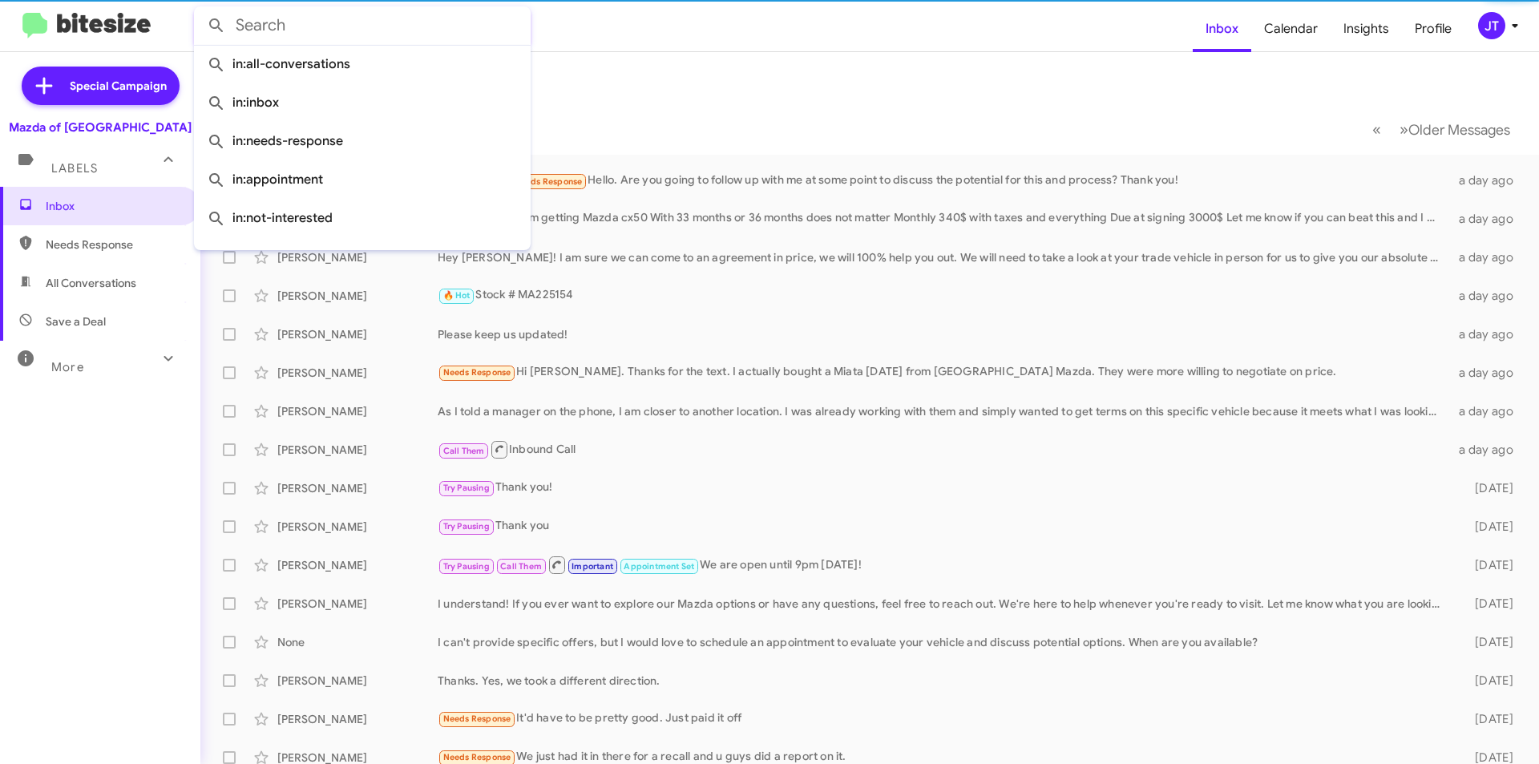  Describe the element at coordinates (362, 218) in the screenshot. I see `span: in:not-interested` at that location.